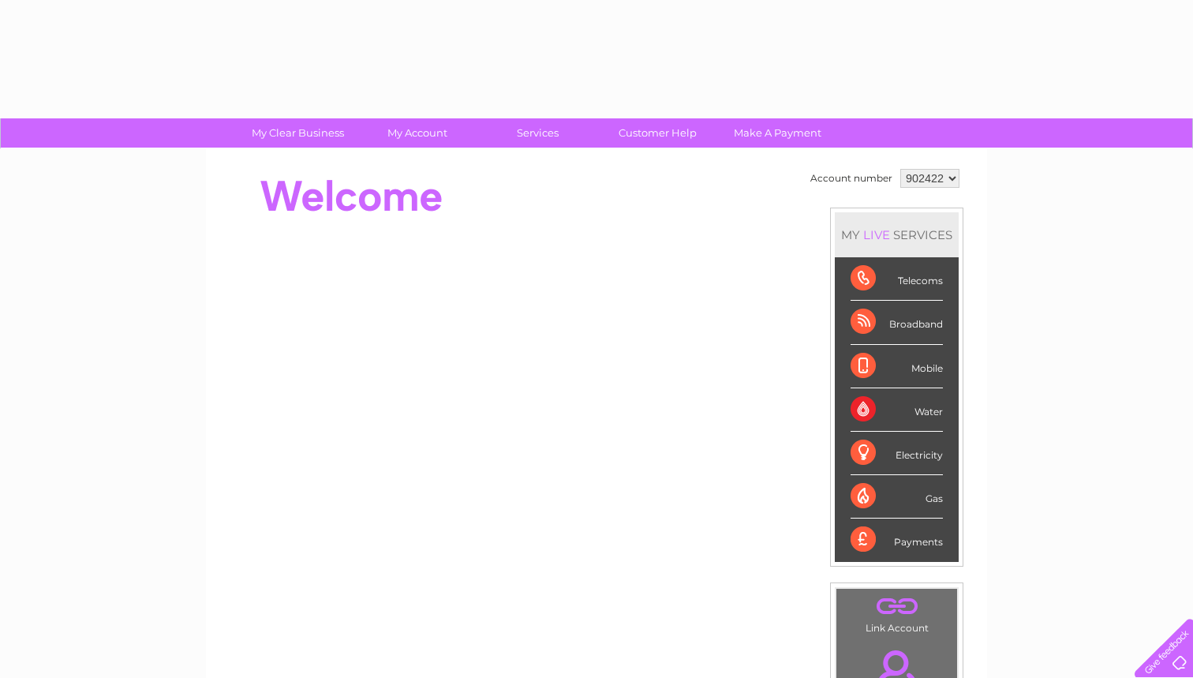  Describe the element at coordinates (896, 540) in the screenshot. I see `div: Payments` at that location.